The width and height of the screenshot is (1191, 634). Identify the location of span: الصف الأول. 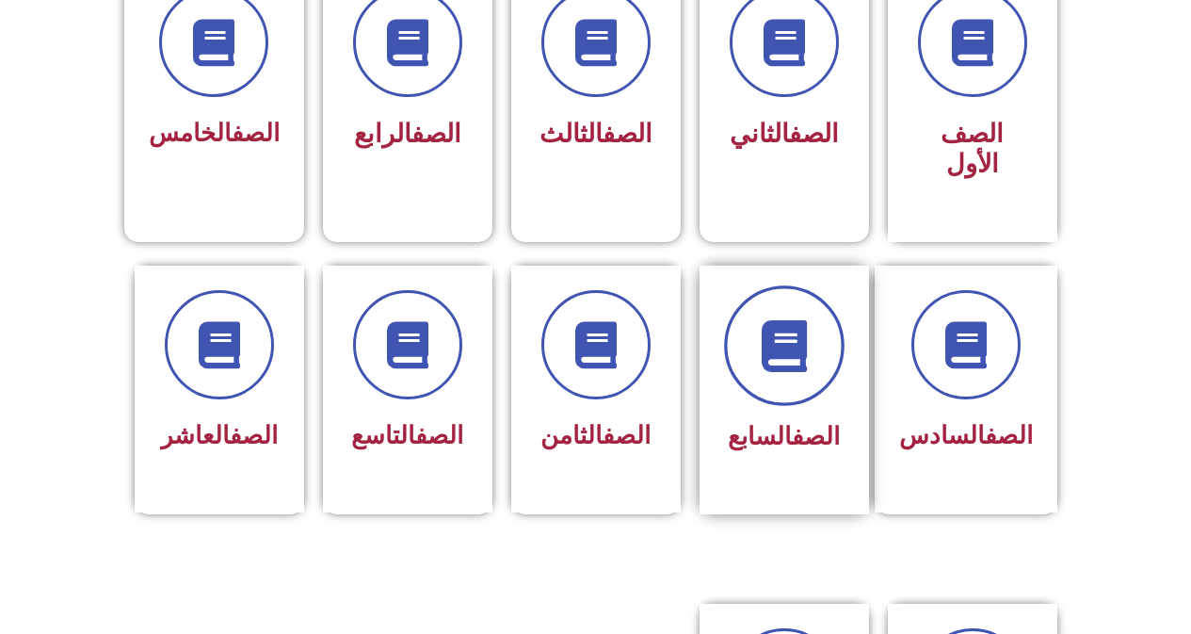
(972, 149).